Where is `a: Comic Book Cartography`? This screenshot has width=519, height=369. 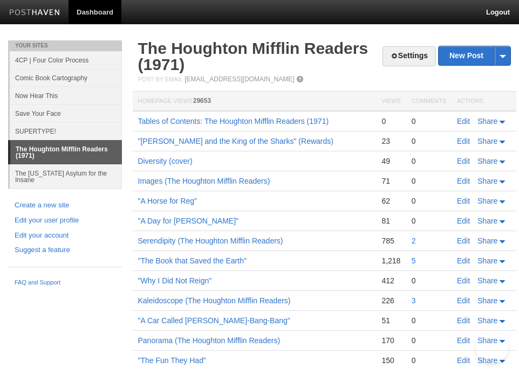
a: Comic Book Cartography is located at coordinates (66, 78).